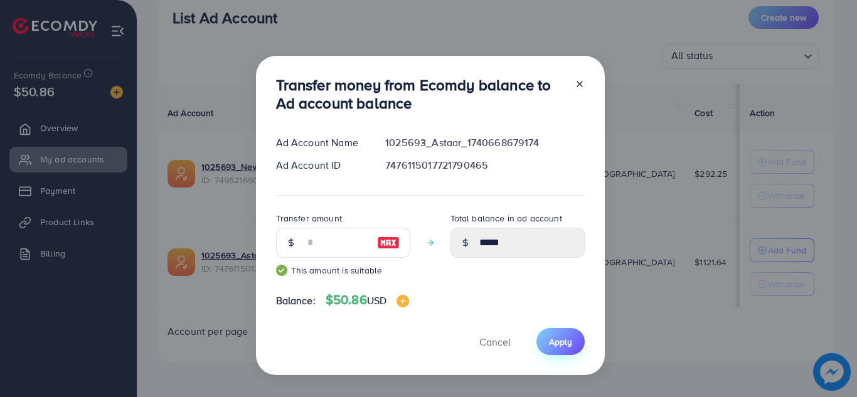 Image resolution: width=857 pixels, height=397 pixels. Describe the element at coordinates (321, 142) in the screenshot. I see `div: Ad Account Name` at that location.